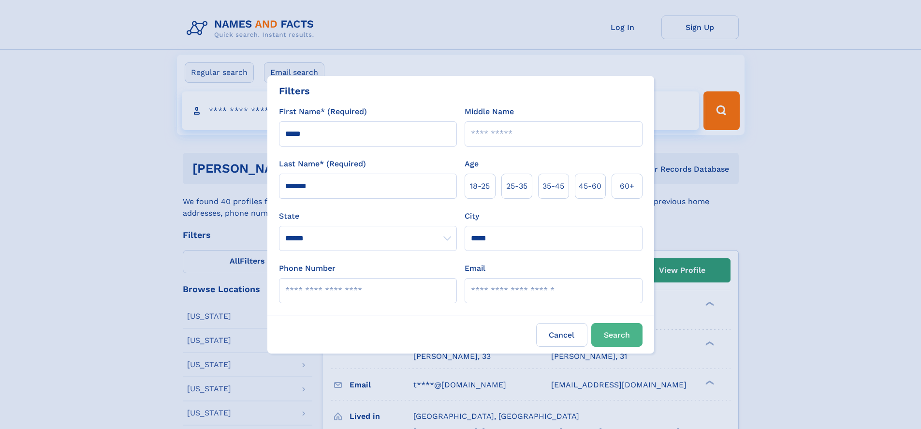 This screenshot has width=921, height=429. I want to click on span: 25‑35, so click(517, 186).